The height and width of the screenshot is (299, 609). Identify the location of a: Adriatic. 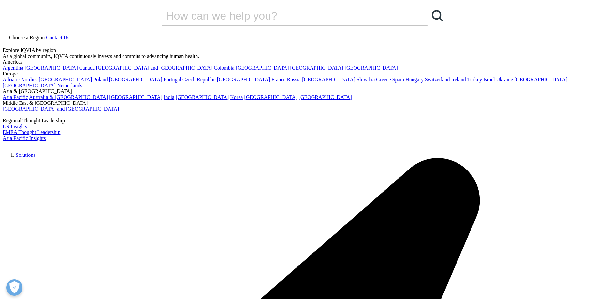
(11, 79).